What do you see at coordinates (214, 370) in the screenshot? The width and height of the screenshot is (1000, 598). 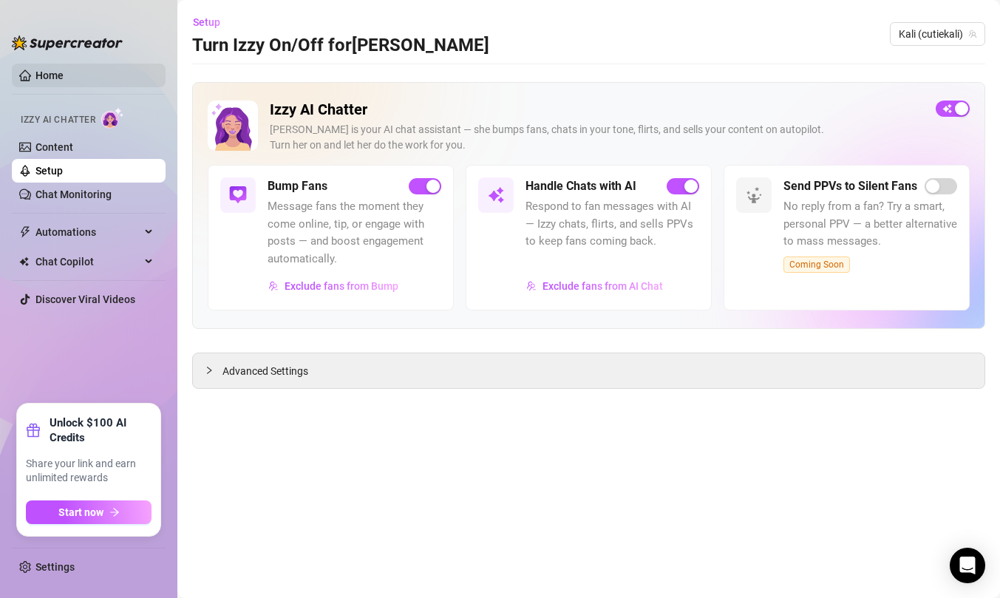 I see `div: collapsed` at bounding box center [214, 370].